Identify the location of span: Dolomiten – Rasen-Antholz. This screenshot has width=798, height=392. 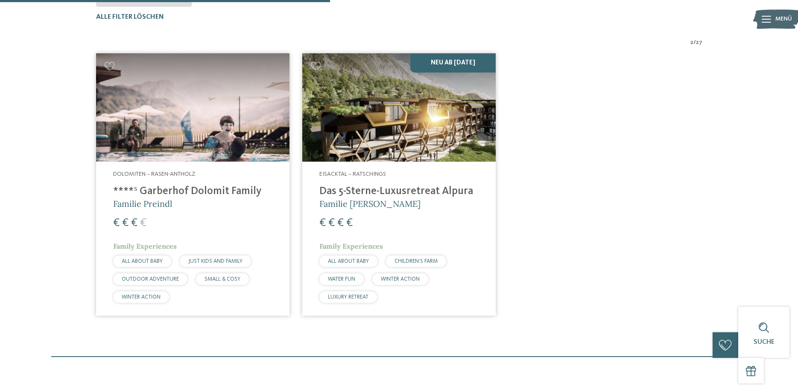
(154, 174).